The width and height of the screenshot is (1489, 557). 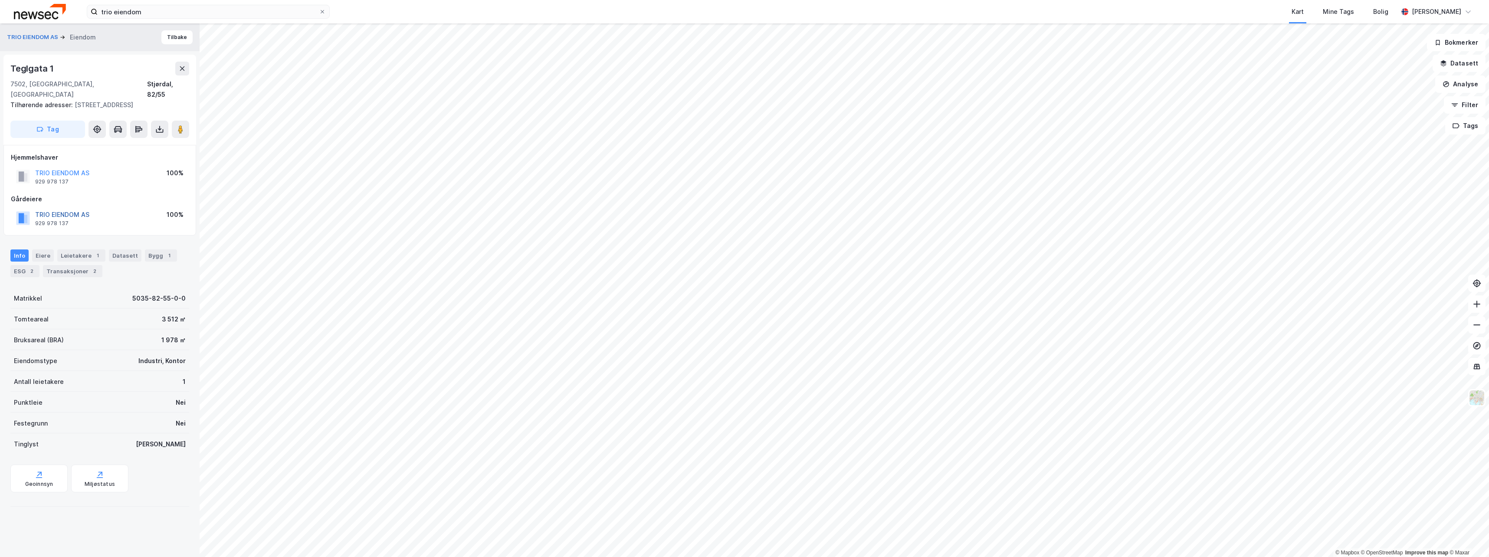 What do you see at coordinates (1459, 63) in the screenshot?
I see `button: Datasett` at bounding box center [1459, 63].